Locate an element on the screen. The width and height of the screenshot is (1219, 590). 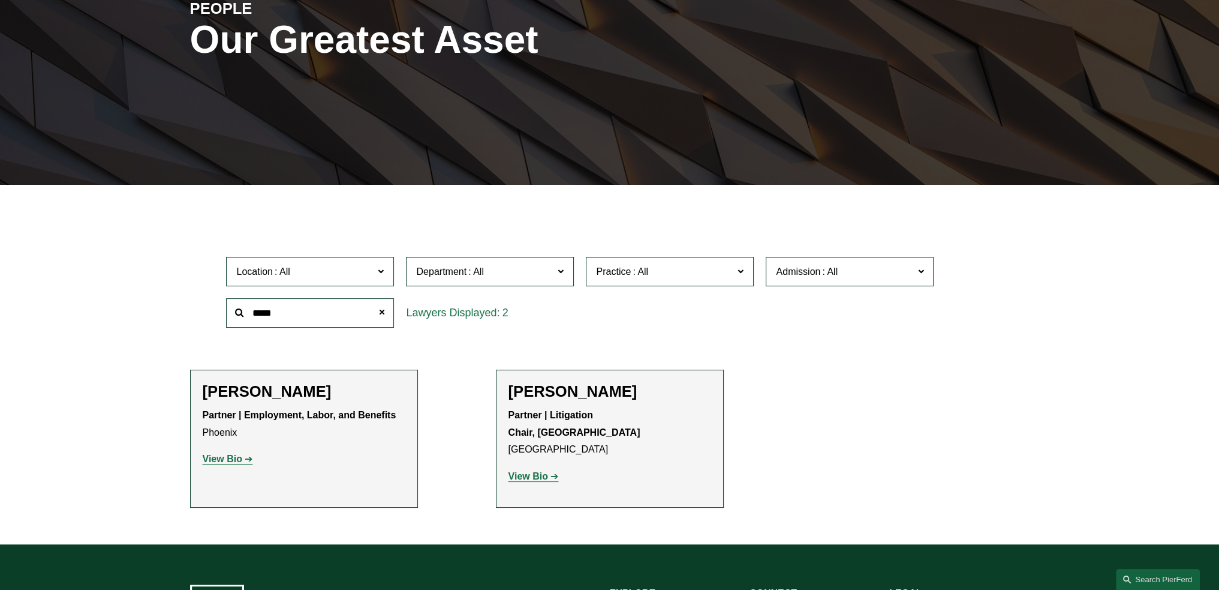
strong: Partner | Employment, Labor, and Benefits is located at coordinates (299, 414).